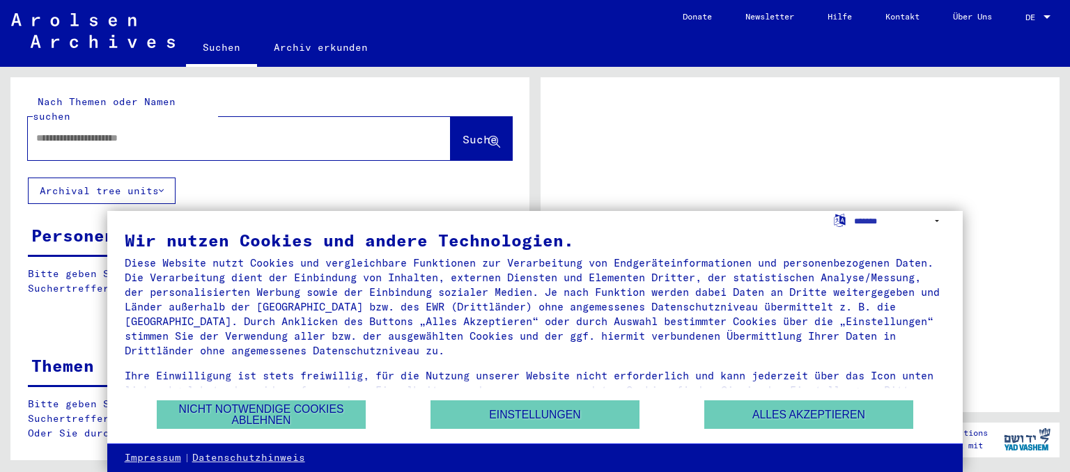  I want to click on p: Bitte geben Sie einen Suchbegriff ein oder nutzen Sie die Filter, um Suchertreffer zu erhalten., so click(270, 281).